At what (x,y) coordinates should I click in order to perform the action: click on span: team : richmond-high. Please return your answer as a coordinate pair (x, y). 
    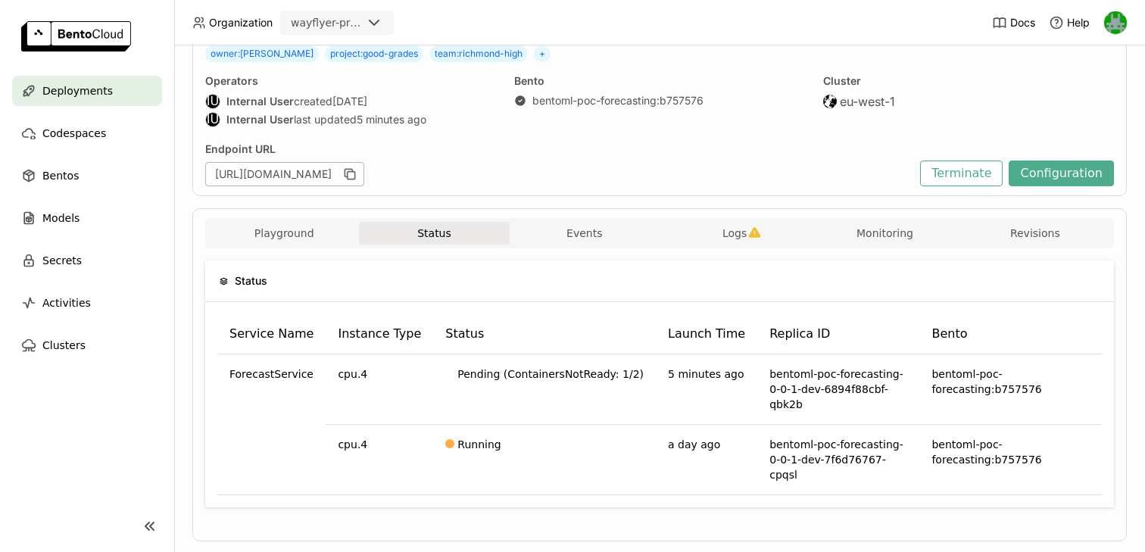
    Looking at the image, I should click on (478, 54).